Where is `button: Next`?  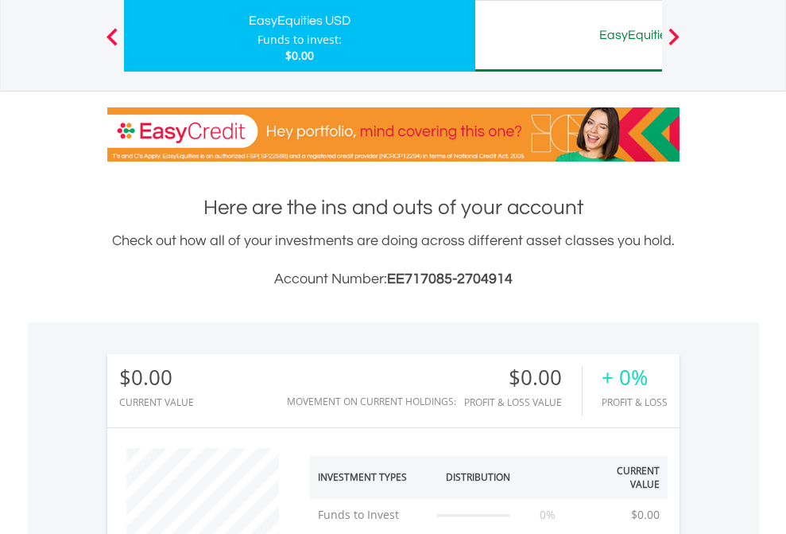
button: Next is located at coordinates (674, 44).